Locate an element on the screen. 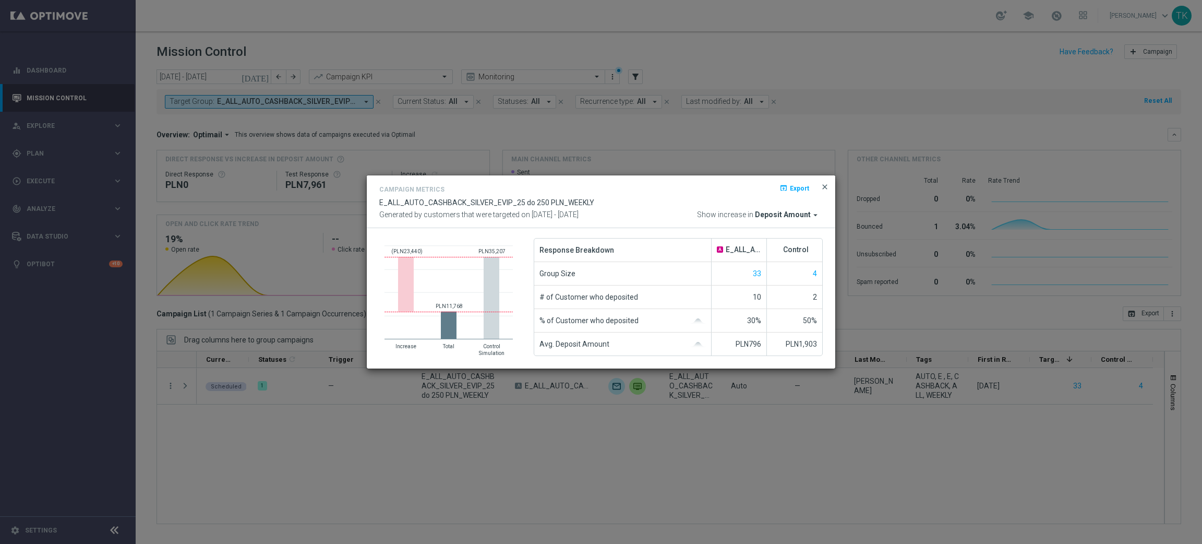  span: Group Size is located at coordinates (557, 273).